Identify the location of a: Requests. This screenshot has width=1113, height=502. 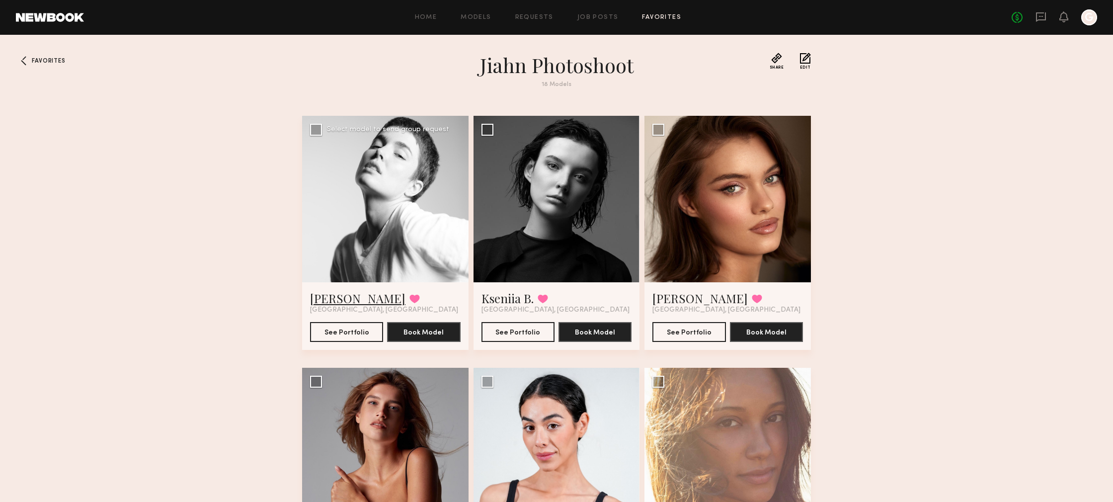
(534, 17).